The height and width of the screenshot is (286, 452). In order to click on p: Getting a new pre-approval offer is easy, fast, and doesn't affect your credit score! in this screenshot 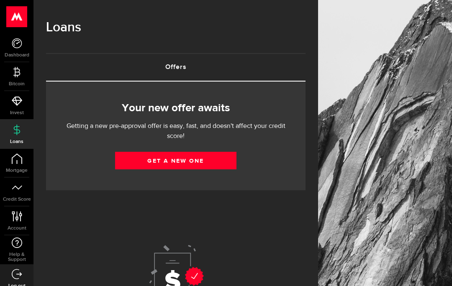, I will do `click(176, 131)`.